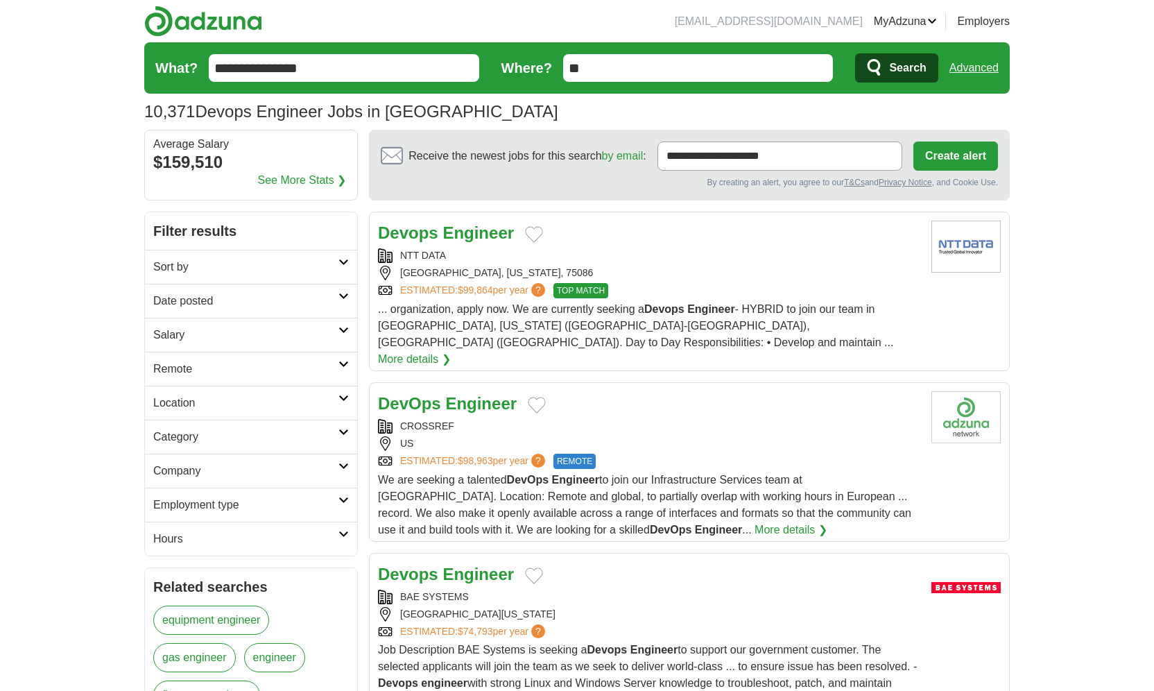 Image resolution: width=1154 pixels, height=691 pixels. Describe the element at coordinates (623, 155) in the screenshot. I see `a: by email` at that location.